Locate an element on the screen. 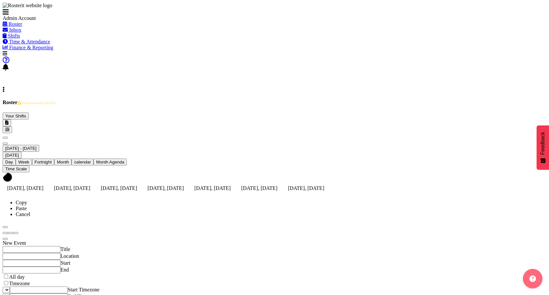 The width and height of the screenshot is (549, 295). span: Timezone is located at coordinates (19, 284).